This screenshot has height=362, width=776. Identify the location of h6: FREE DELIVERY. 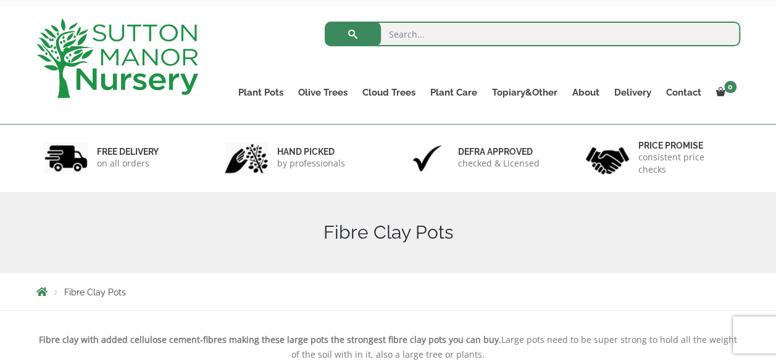
(128, 152).